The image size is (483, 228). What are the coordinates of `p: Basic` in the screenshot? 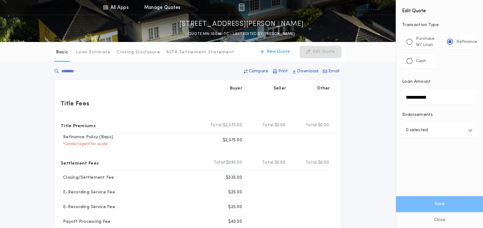 It's located at (62, 52).